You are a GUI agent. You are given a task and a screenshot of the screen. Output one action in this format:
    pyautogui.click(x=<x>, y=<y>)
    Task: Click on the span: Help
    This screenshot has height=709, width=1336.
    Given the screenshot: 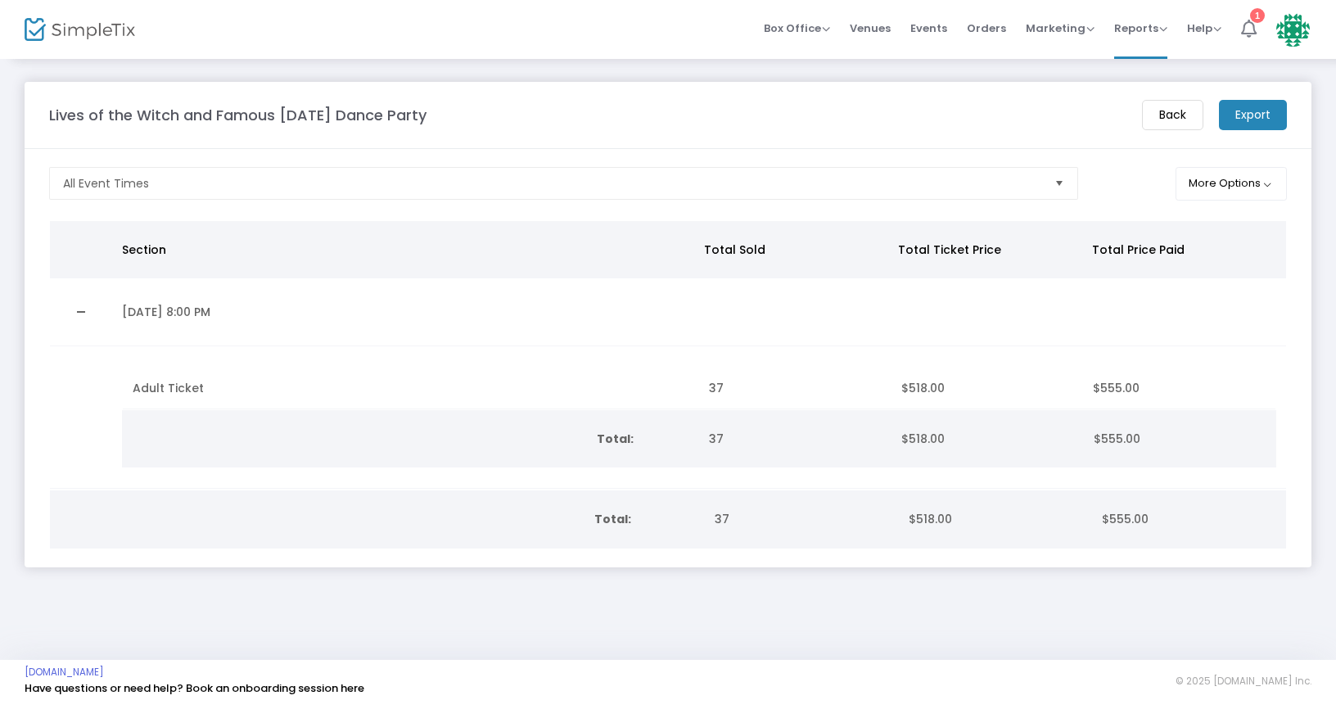 What is the action you would take?
    pyautogui.click(x=1204, y=28)
    